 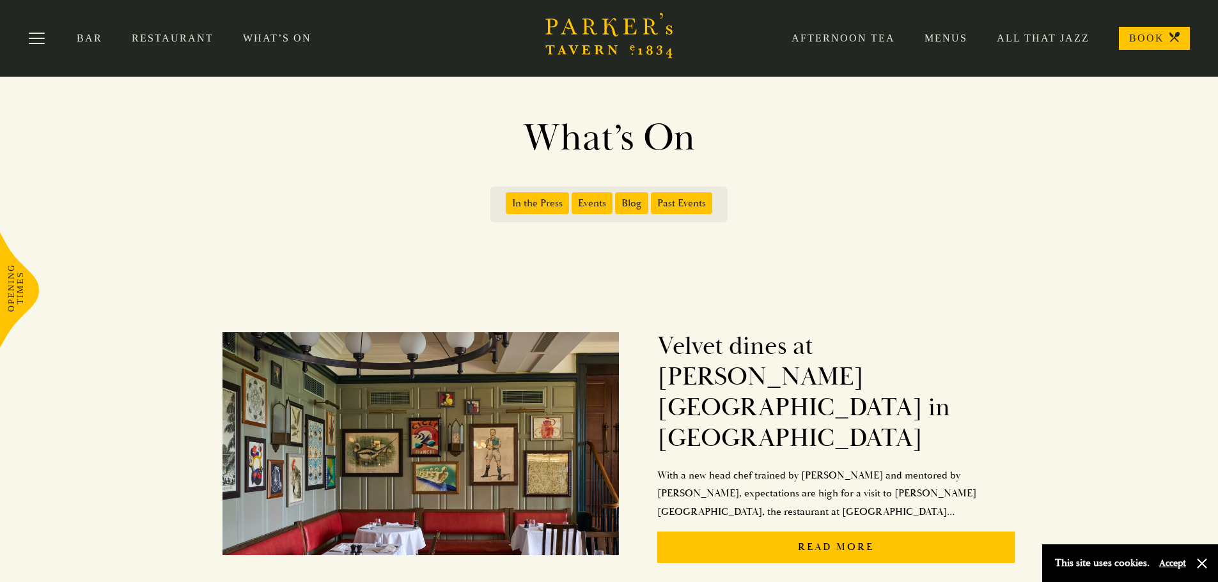 What do you see at coordinates (1202, 564) in the screenshot?
I see `button: Close and accept` at bounding box center [1202, 564].